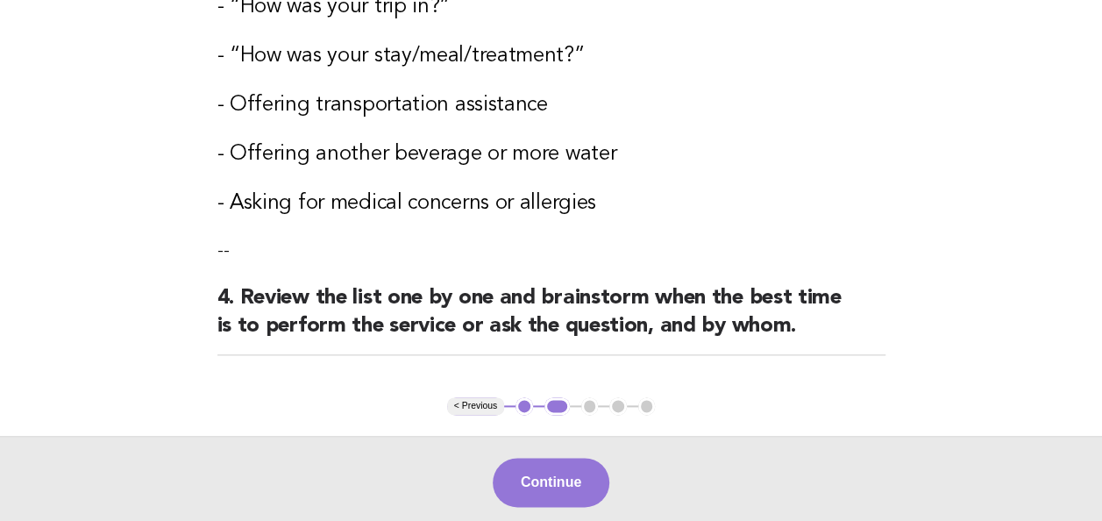  Describe the element at coordinates (552, 56) in the screenshot. I see `h3: - “How was your stay/meal/treatment?”` at that location.